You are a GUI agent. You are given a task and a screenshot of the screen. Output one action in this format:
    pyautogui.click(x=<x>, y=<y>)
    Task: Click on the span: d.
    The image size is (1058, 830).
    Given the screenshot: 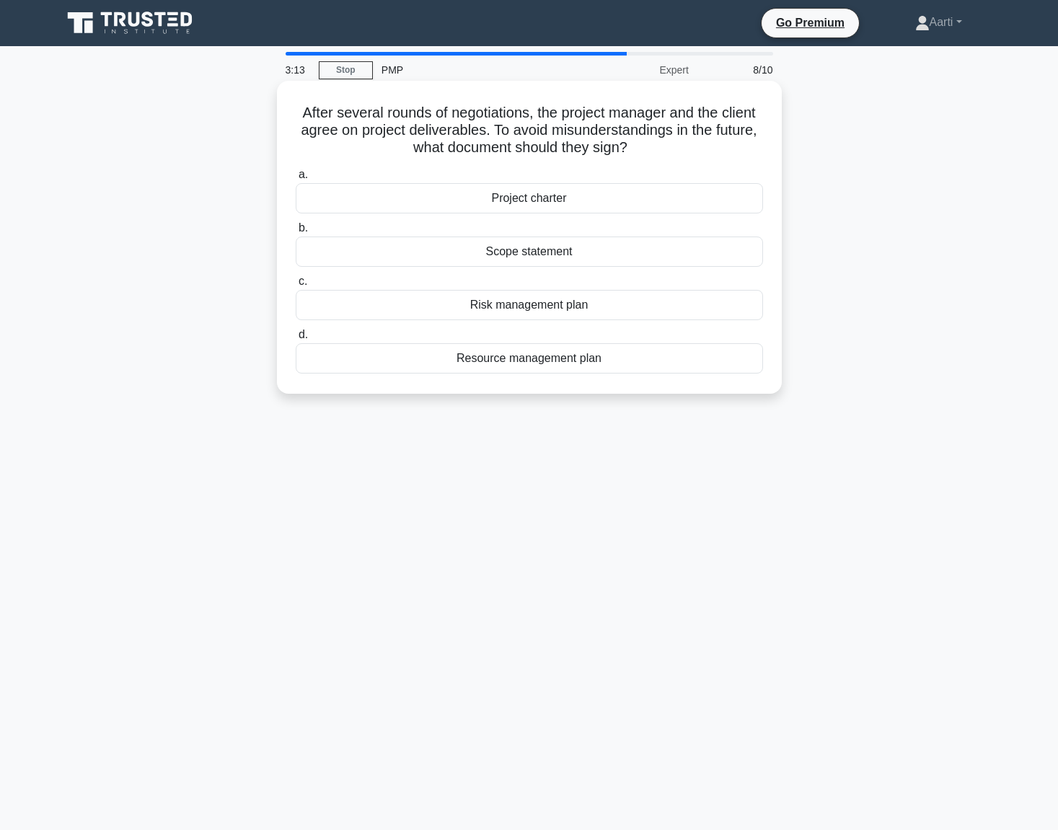 What is the action you would take?
    pyautogui.click(x=303, y=334)
    